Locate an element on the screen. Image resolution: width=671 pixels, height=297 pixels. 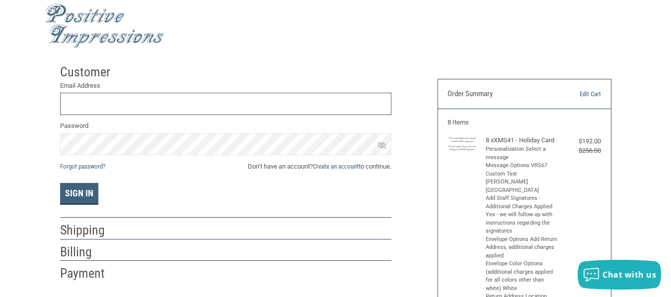
label: Password is located at coordinates (225, 126).